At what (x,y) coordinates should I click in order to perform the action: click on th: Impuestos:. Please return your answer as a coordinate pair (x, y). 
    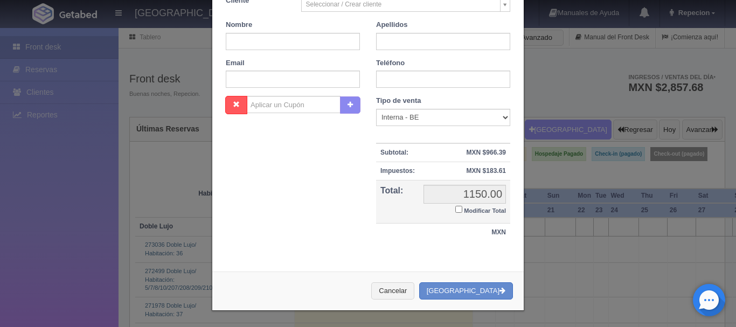
    Looking at the image, I should click on (397, 171).